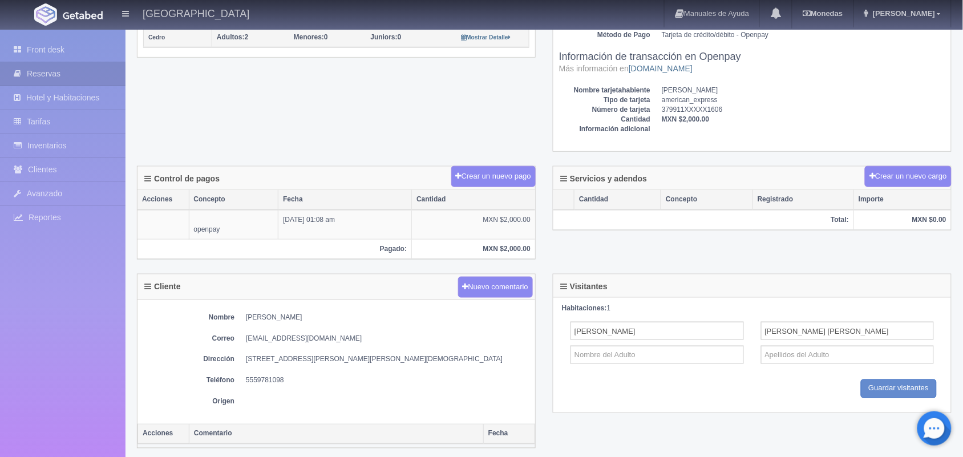 This screenshot has height=457, width=963. I want to click on dd: 379911XXXXX1606, so click(803, 110).